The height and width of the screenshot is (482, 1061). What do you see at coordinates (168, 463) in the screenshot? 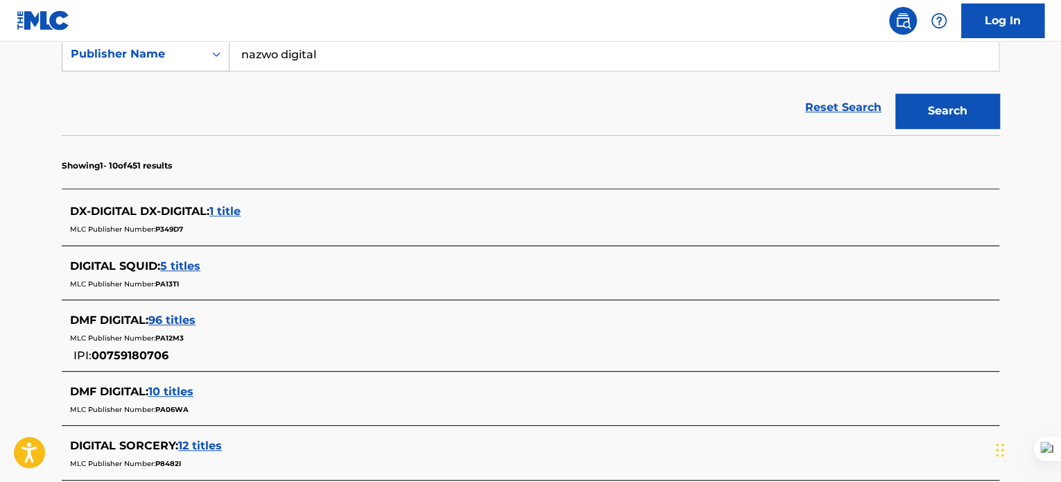
I see `span: P8482I` at bounding box center [168, 463].